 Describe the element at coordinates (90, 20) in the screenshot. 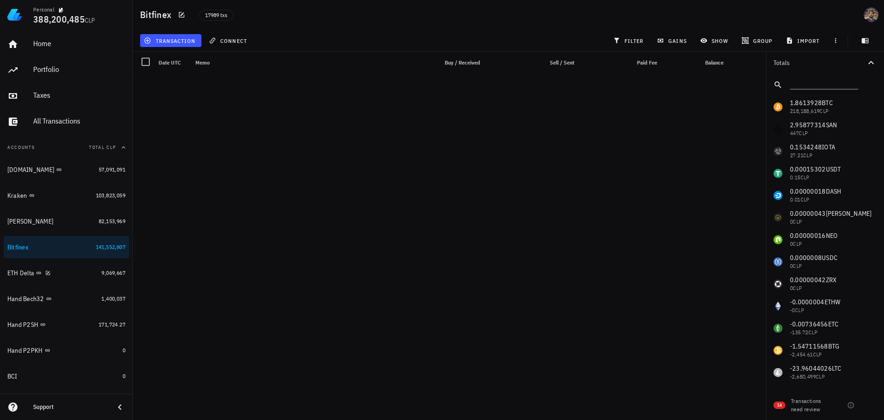

I see `span: CLP` at that location.